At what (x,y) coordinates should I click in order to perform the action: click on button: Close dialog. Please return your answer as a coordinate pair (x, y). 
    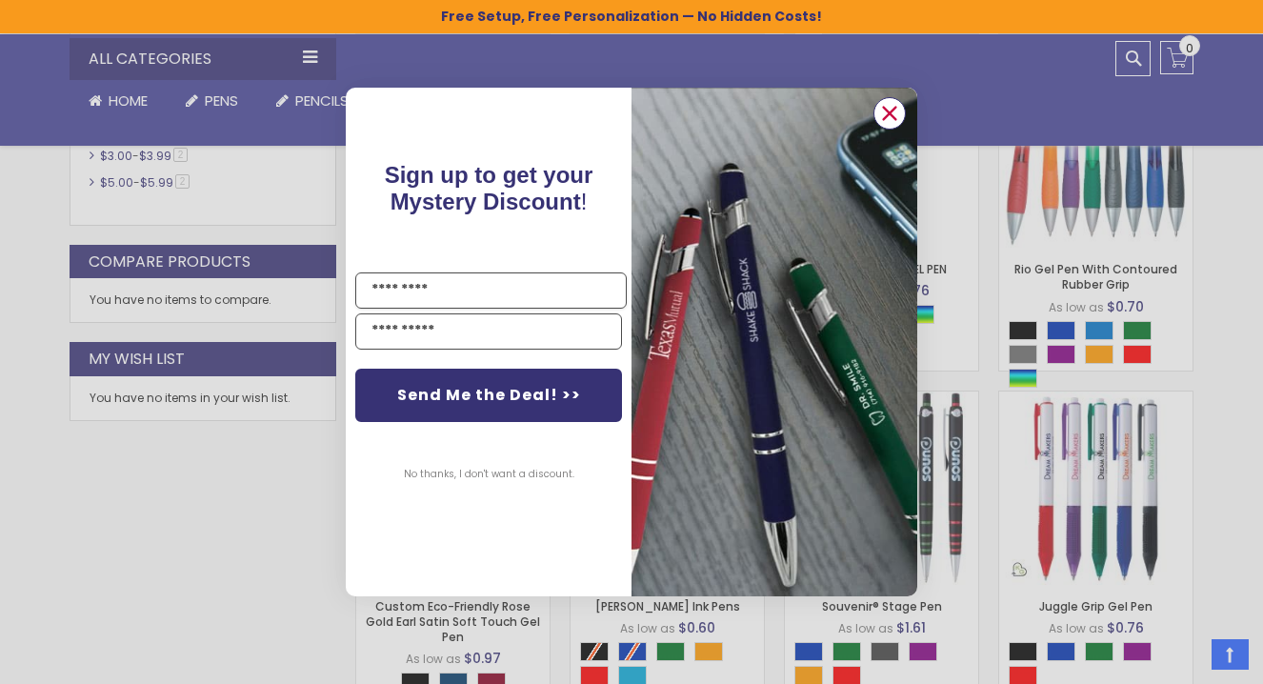
    Looking at the image, I should click on (890, 113).